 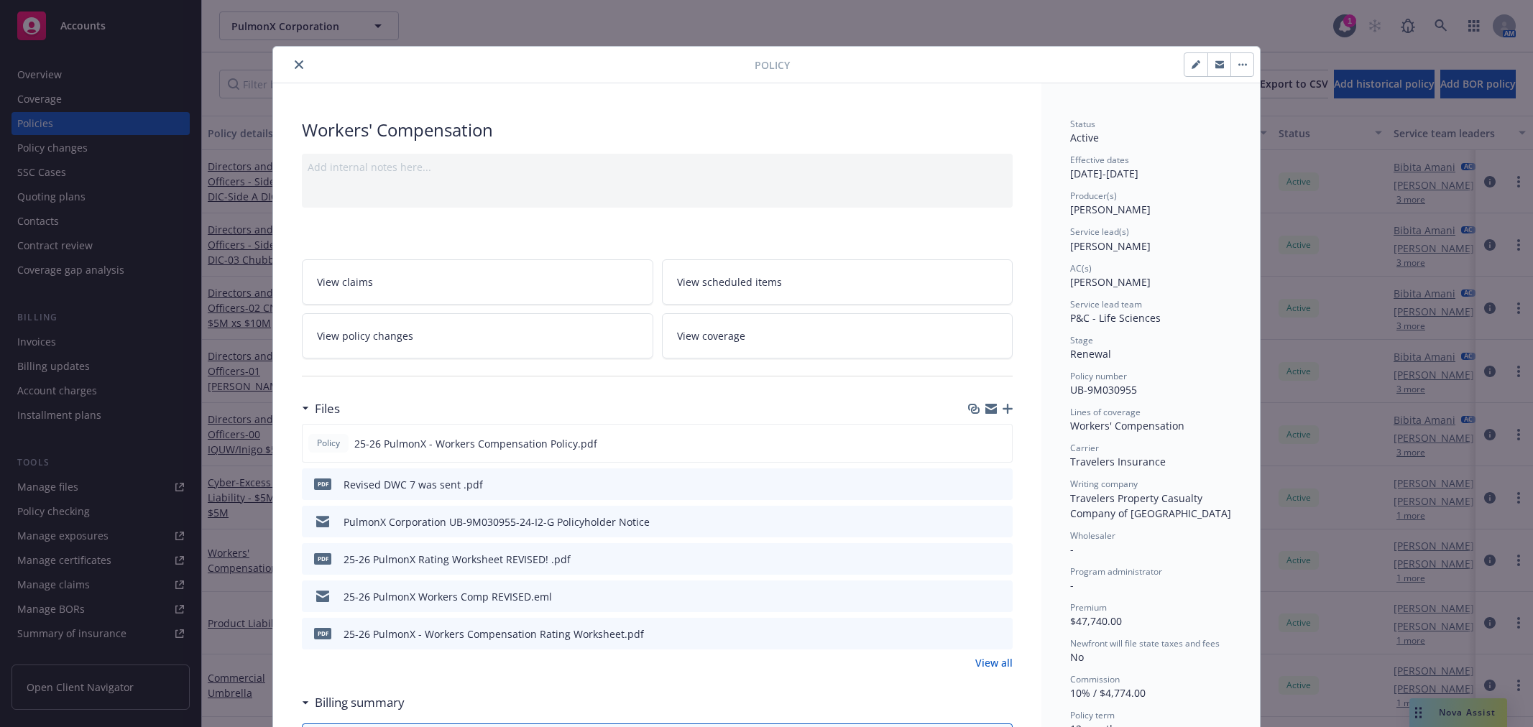 I want to click on span: View policy changes, so click(x=365, y=336).